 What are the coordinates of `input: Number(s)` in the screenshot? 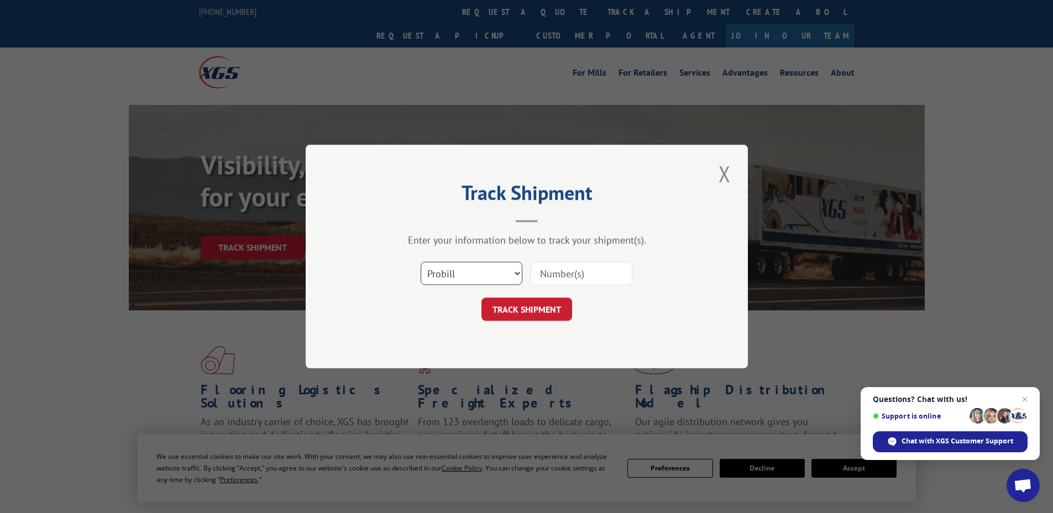 It's located at (581, 274).